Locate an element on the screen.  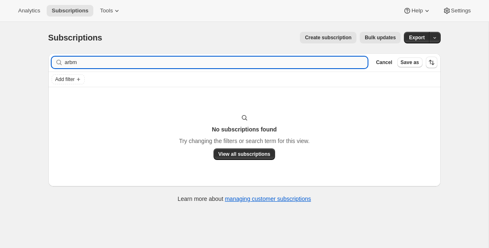
span: View all subscriptions is located at coordinates (244, 154).